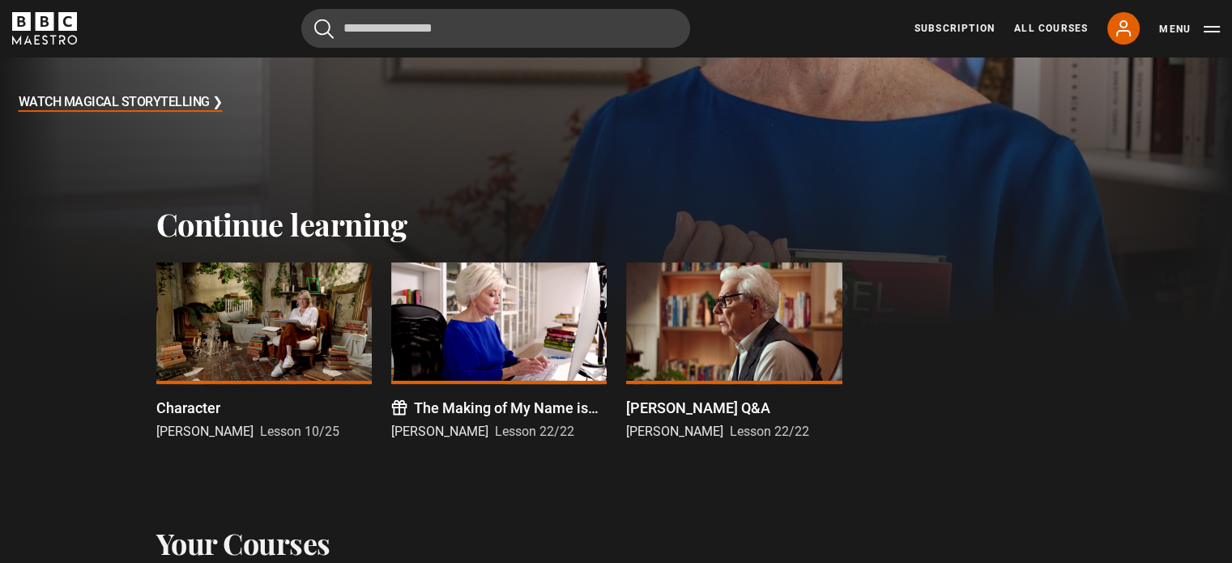 Image resolution: width=1232 pixels, height=563 pixels. I want to click on button: Toggle navigation, so click(1189, 29).